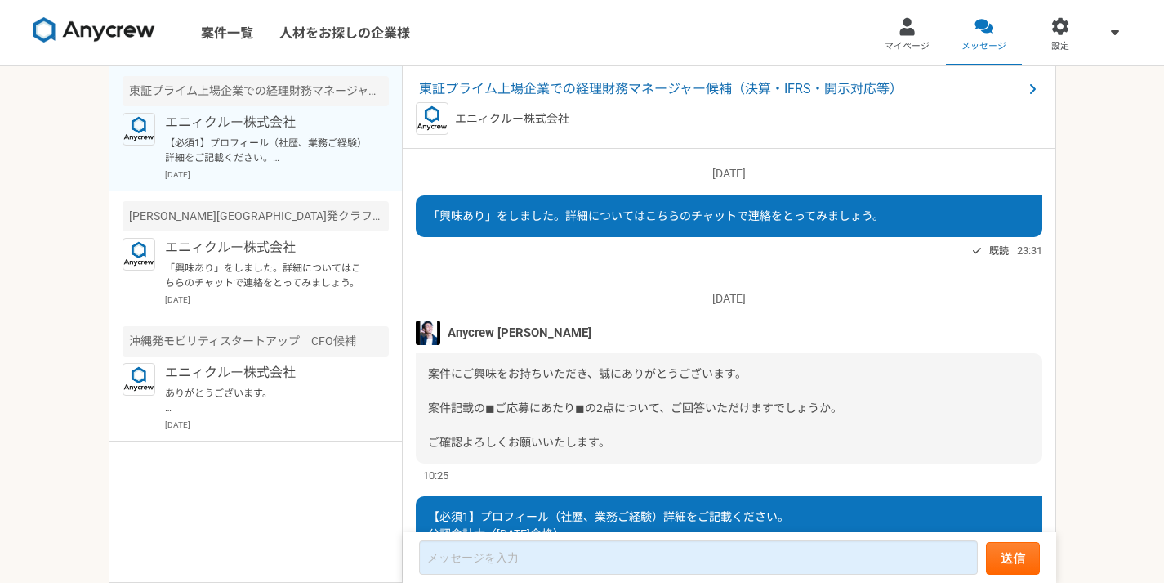 Image resolution: width=1164 pixels, height=583 pixels. What do you see at coordinates (635, 408) in the screenshot?
I see `span: 案件にご興味をお持ちいただき、誠にありがとうございます。 案件記載の◼︎ご応募にあたり◼︎の2点について、ご回答いただけますでしょうか。 ご確認よろしくお願いいたします。` at bounding box center [635, 408].